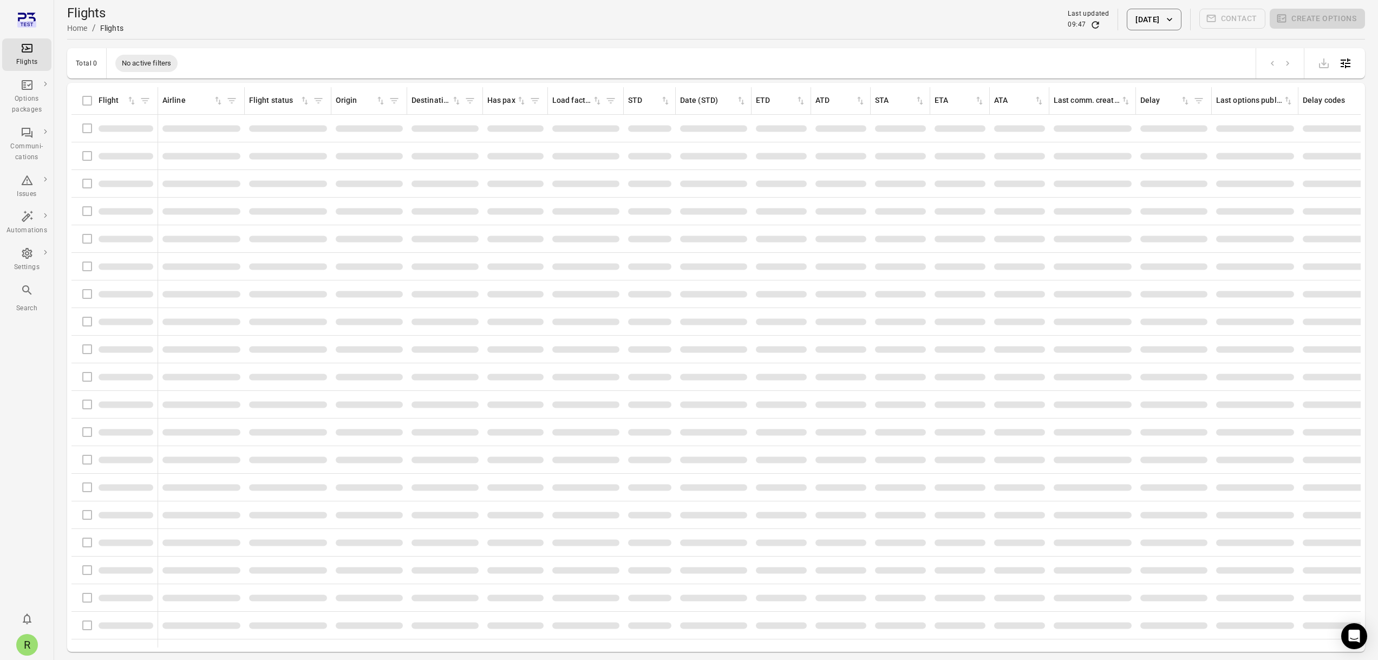 Image resolution: width=1378 pixels, height=660 pixels. Describe the element at coordinates (470, 101) in the screenshot. I see `span: Filter by destination` at that location.